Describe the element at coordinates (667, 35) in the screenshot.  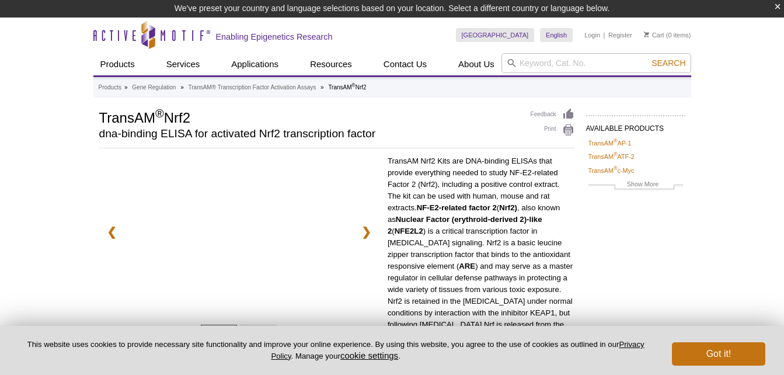
I see `li: (0 items)` at that location.